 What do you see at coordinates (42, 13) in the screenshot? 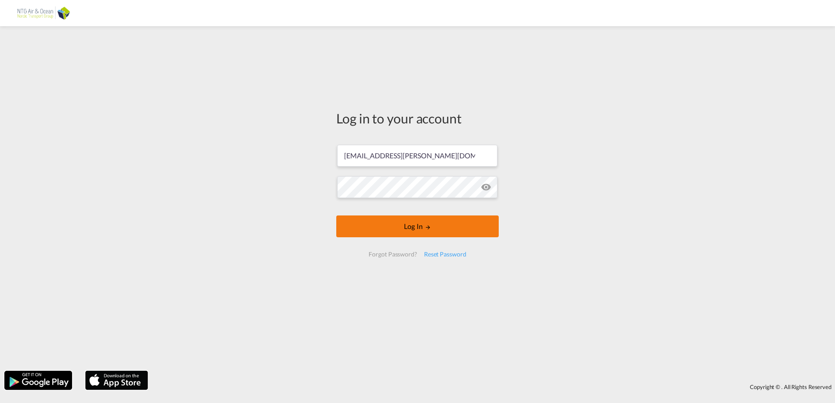
I see `img: 24501a20ab7611ecb8bce1a71c18ae17.png` at bounding box center [42, 13].